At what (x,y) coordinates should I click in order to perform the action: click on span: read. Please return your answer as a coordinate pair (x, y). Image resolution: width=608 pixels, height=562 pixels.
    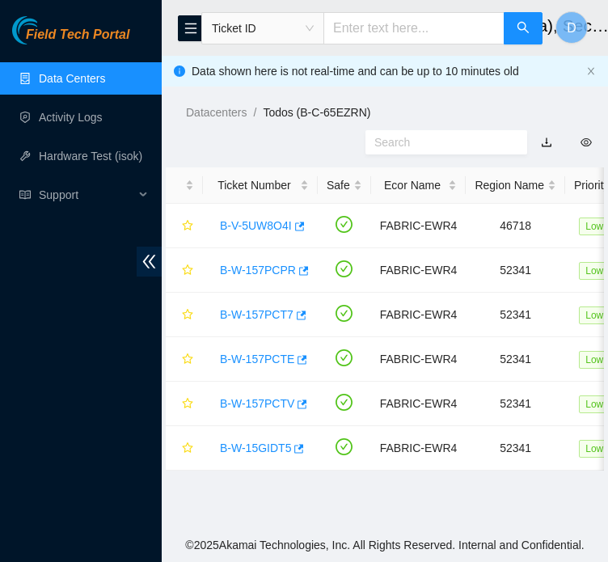
    Looking at the image, I should click on (25, 195).